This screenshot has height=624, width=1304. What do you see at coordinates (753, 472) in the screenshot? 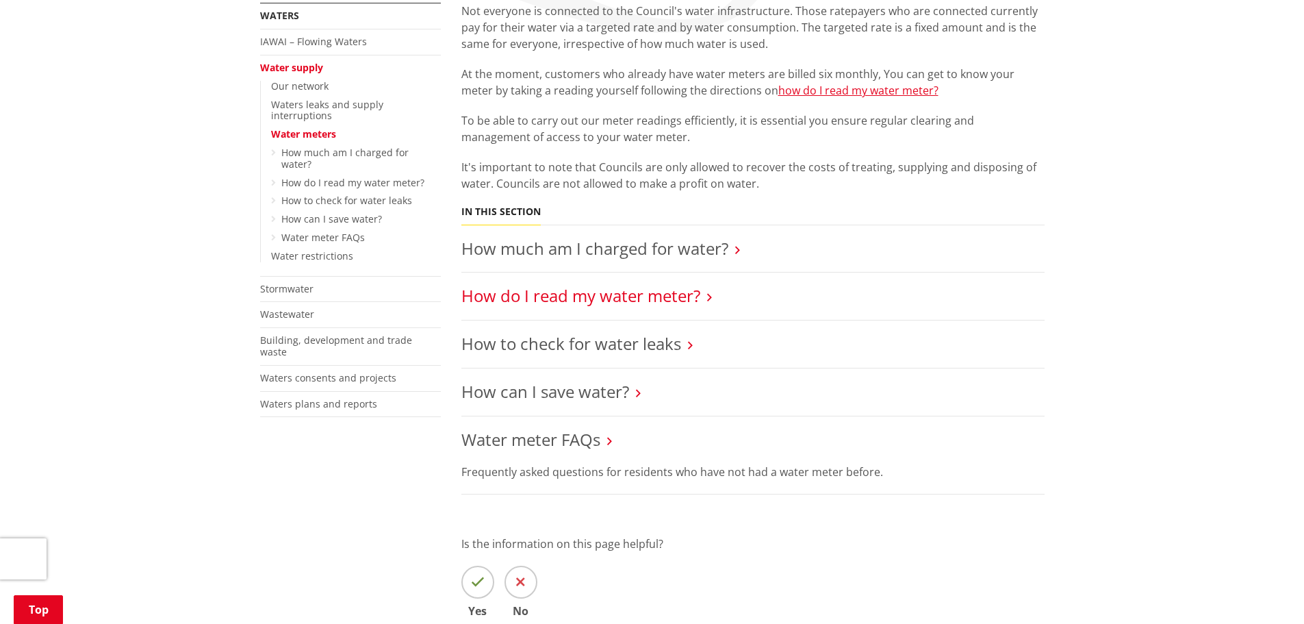
I see `p: Frequently asked questions for residents who have not had a water meter before.` at bounding box center [753, 472].